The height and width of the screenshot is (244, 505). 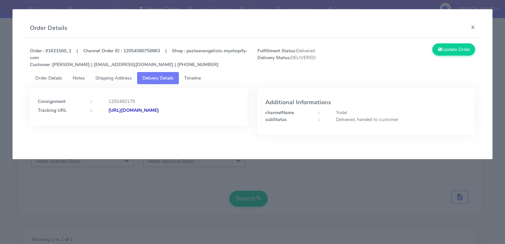 What do you see at coordinates (52, 101) in the screenshot?
I see `strong: Consignment` at bounding box center [52, 101].